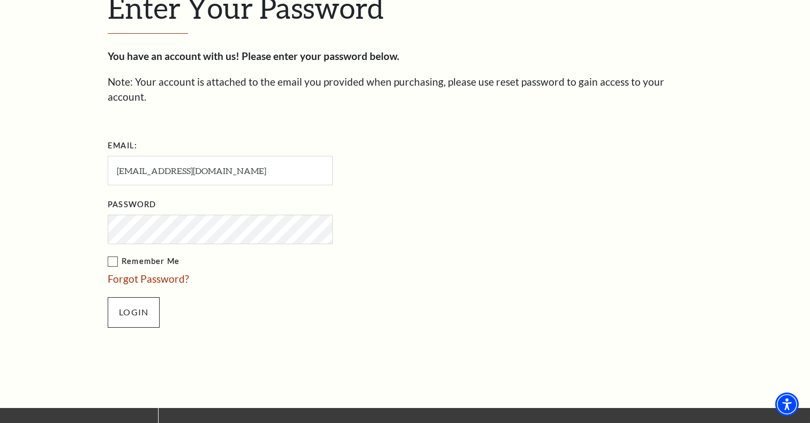  Describe the element at coordinates (122, 146) in the screenshot. I see `label: Email:` at that location.